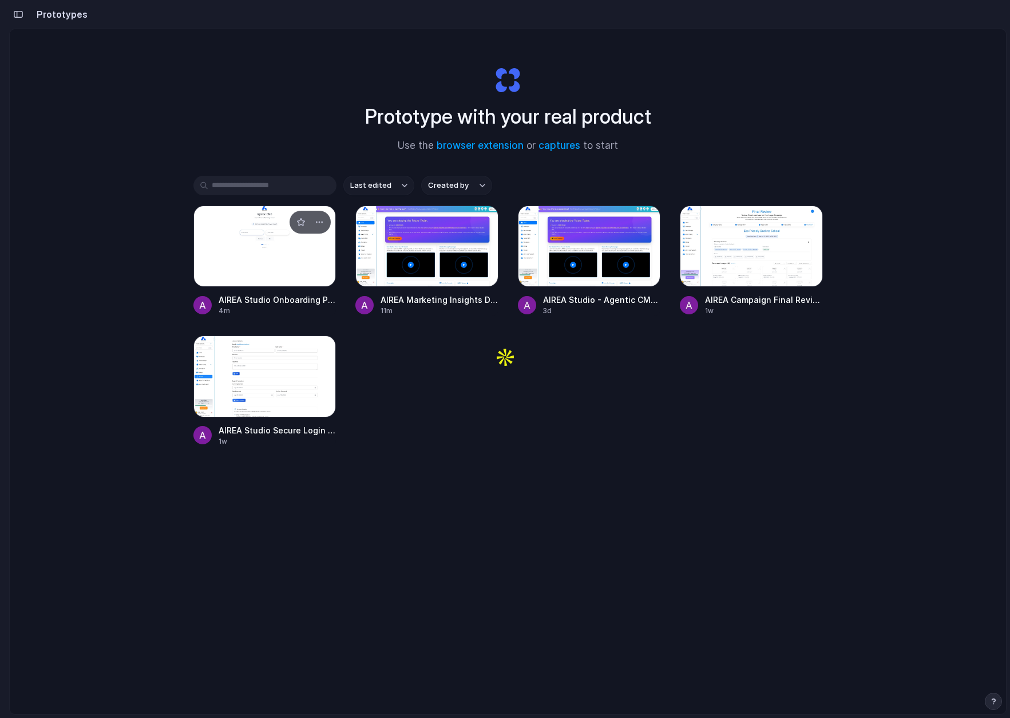  What do you see at coordinates (379, 185) in the screenshot?
I see `button: Last edited` at bounding box center [379, 185].